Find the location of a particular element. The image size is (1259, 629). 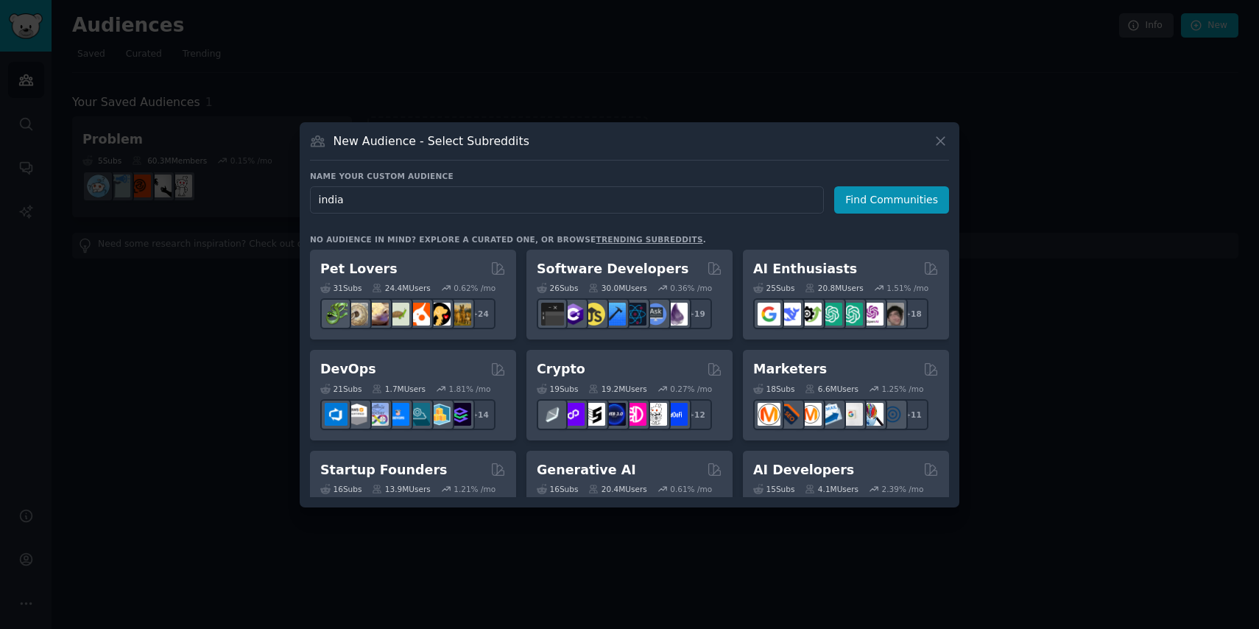

img: web3 is located at coordinates (614, 414).